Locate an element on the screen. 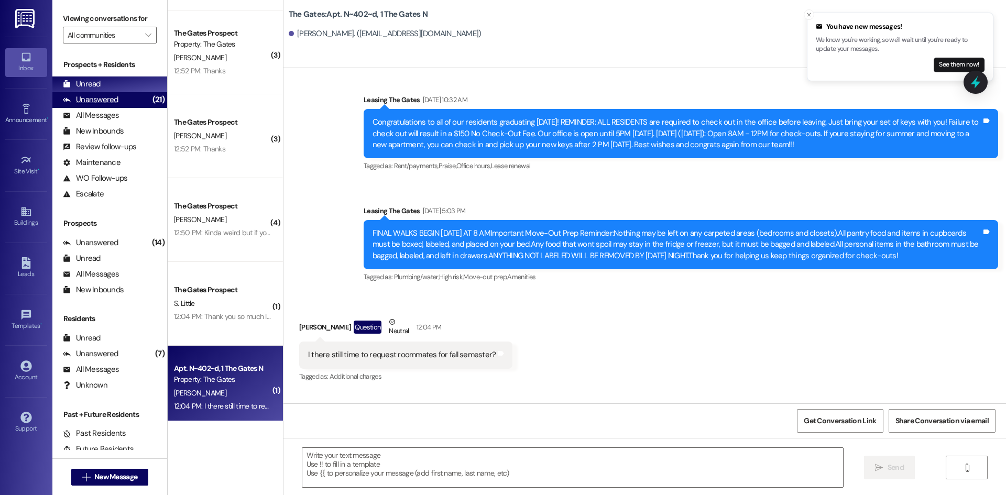 The height and width of the screenshot is (495, 1006). div: Apt. N~402~d, 1 The Gates N is located at coordinates (222, 368).